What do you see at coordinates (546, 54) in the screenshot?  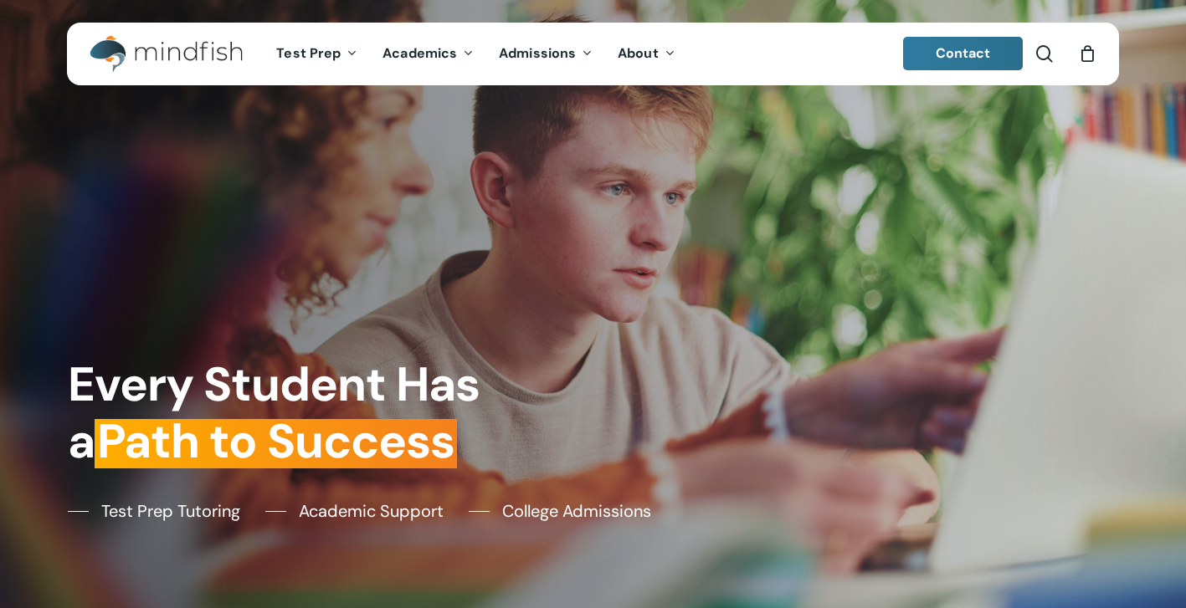 I see `a: Admissions` at bounding box center [546, 54].